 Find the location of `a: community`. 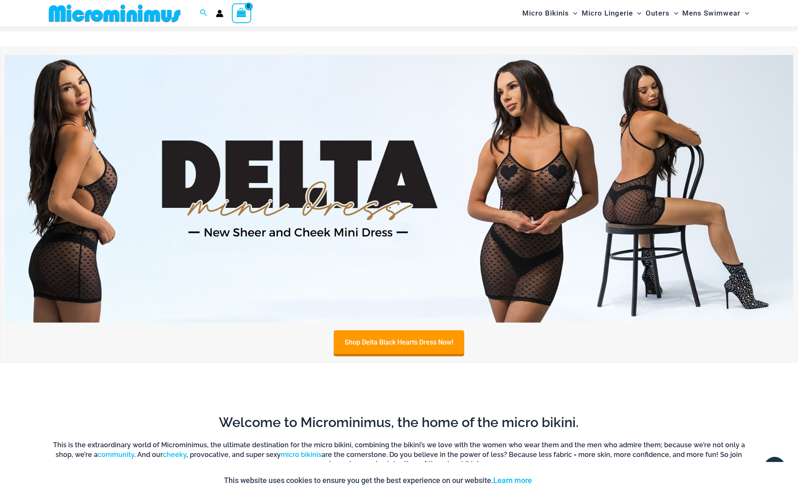

a: community is located at coordinates (116, 455).